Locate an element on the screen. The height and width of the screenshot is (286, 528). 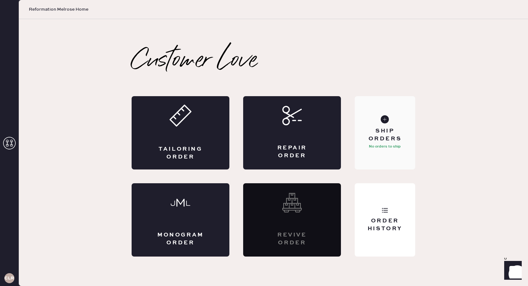
span: Reformation Melrose Home is located at coordinates (59, 9).